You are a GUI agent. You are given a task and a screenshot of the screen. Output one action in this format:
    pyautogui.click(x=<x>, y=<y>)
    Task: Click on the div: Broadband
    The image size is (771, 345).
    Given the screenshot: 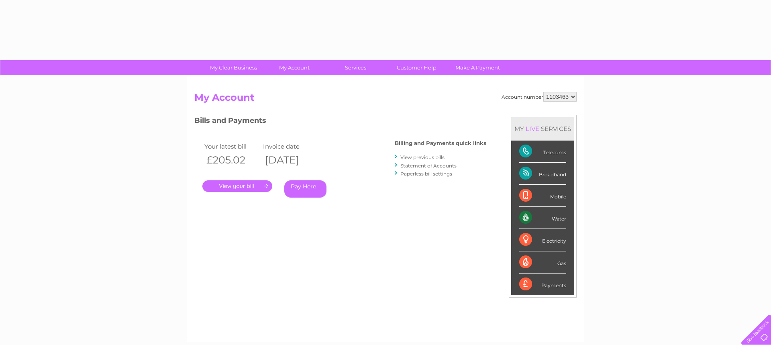 What is the action you would take?
    pyautogui.click(x=542, y=173)
    